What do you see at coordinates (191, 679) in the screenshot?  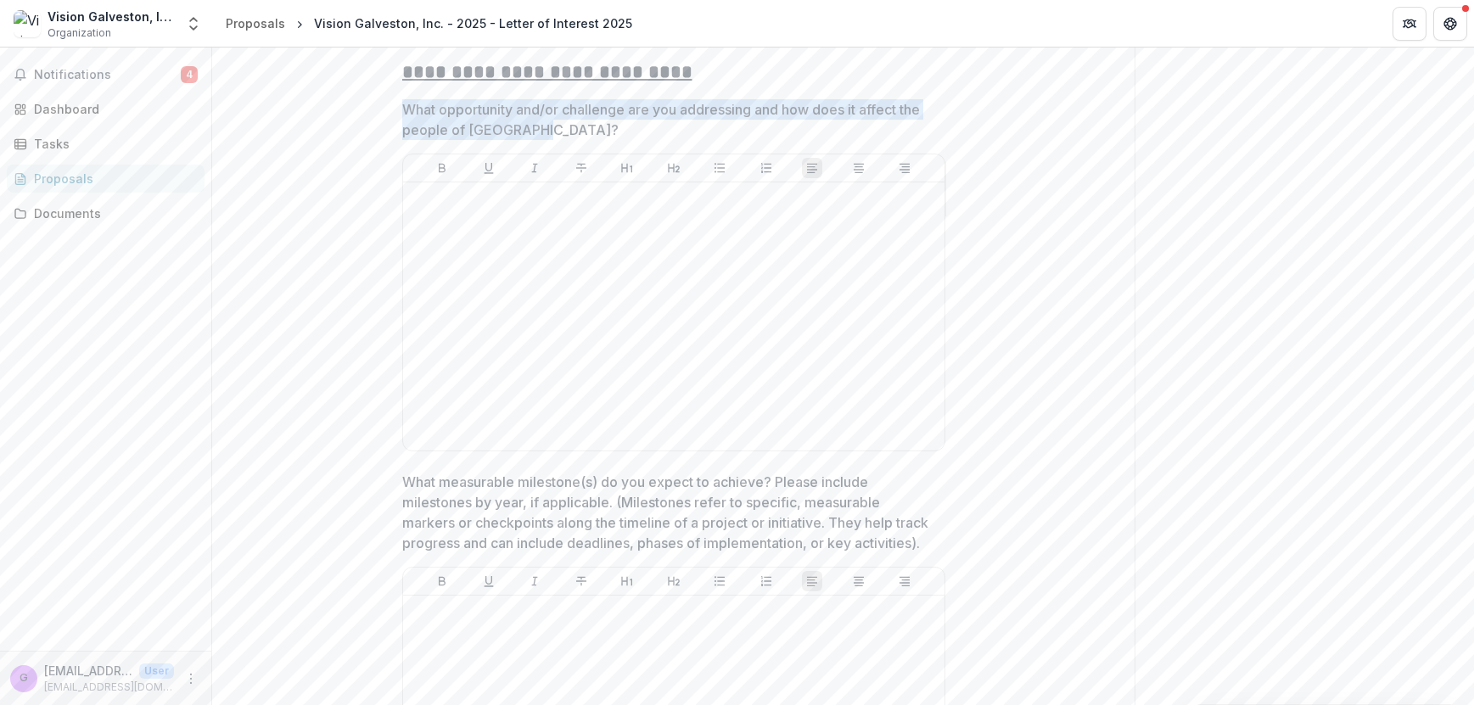 I see `button: More` at bounding box center [191, 679].